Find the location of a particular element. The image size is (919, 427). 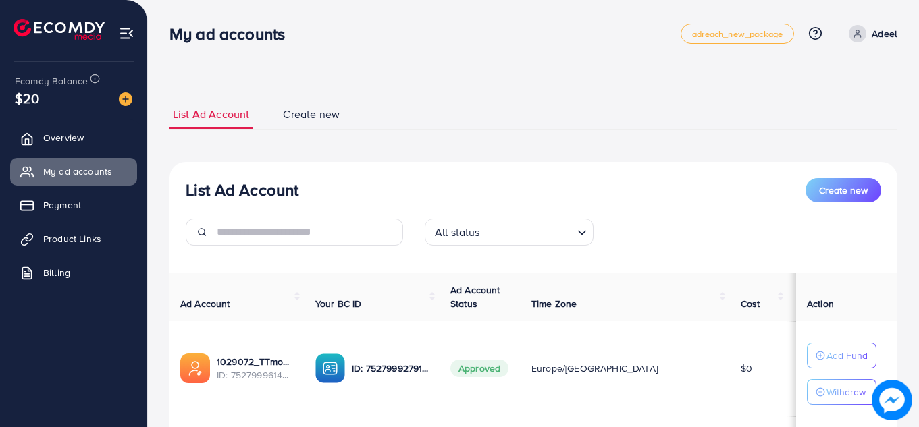

img: logo is located at coordinates (59, 29).